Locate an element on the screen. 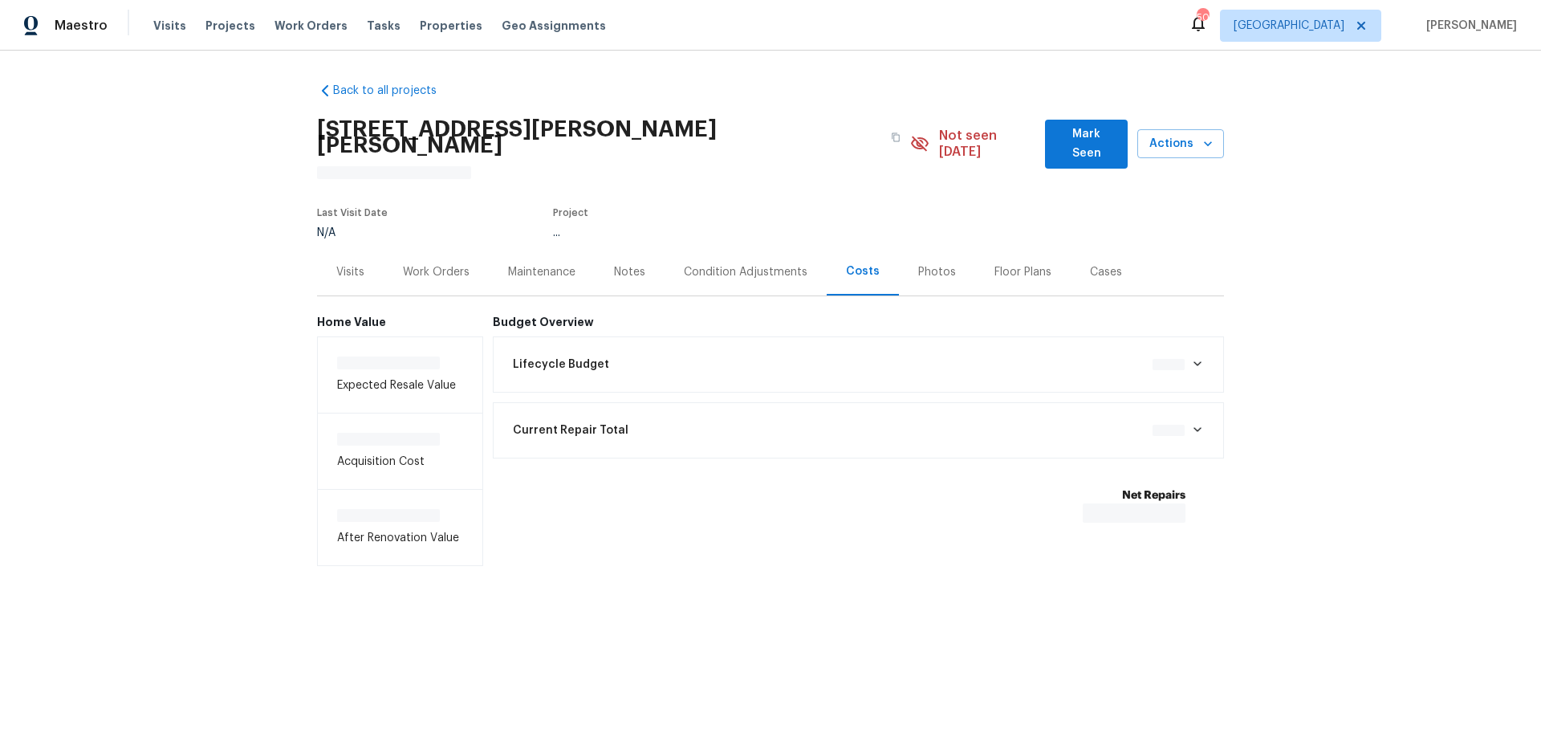 Image resolution: width=1541 pixels, height=750 pixels. h6: Budget Overview is located at coordinates (859, 322).